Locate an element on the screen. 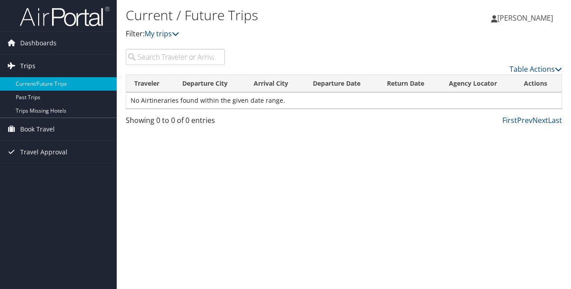 This screenshot has width=571, height=289. a: First is located at coordinates (509, 120).